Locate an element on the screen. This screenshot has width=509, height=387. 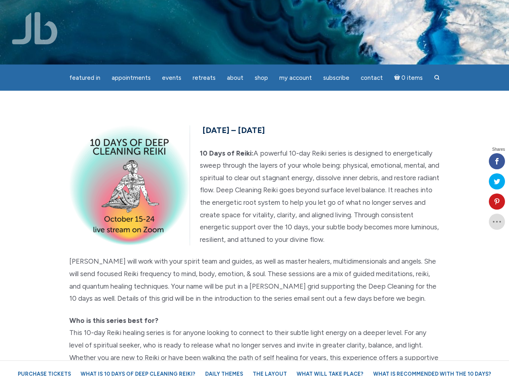
span: Events is located at coordinates (172, 78).